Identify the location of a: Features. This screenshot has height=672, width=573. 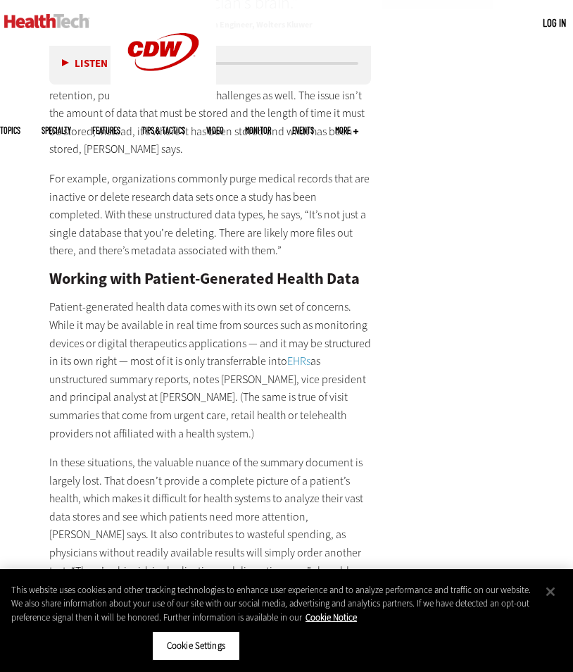
(106, 130).